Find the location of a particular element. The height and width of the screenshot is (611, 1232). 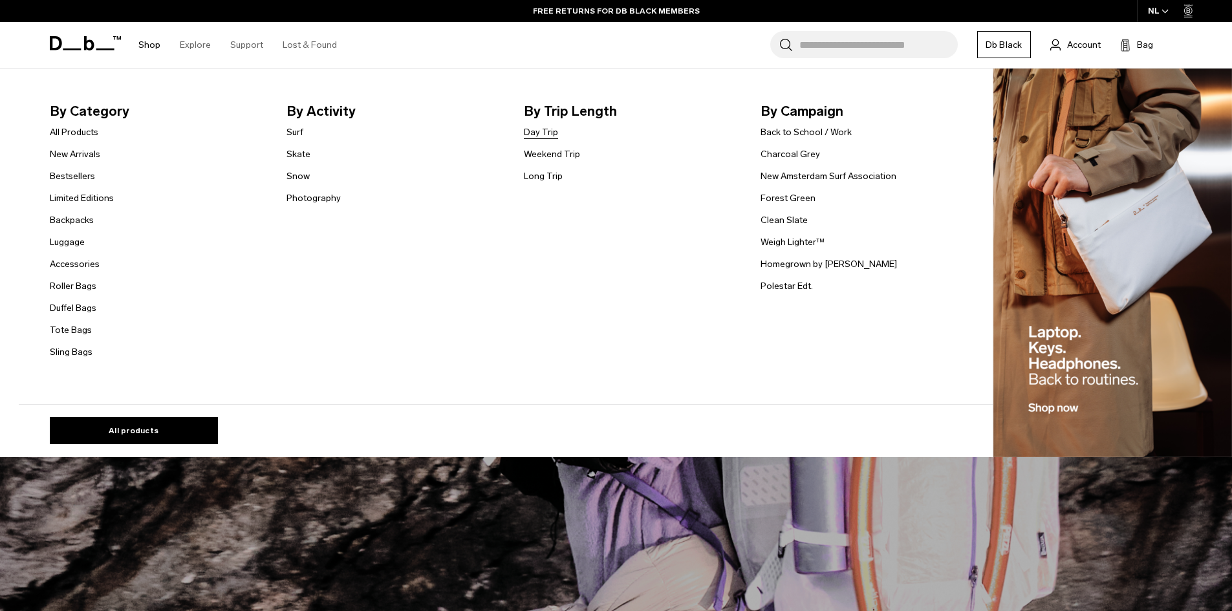

a: Forest Green is located at coordinates (788, 198).